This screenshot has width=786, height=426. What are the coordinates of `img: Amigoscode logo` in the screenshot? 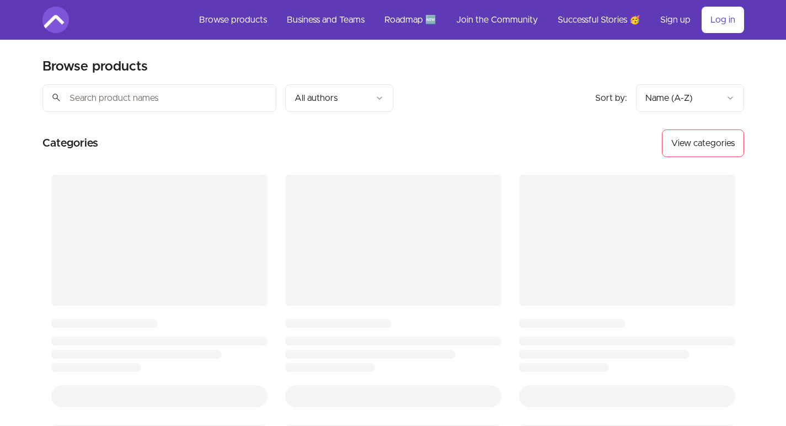 It's located at (56, 20).